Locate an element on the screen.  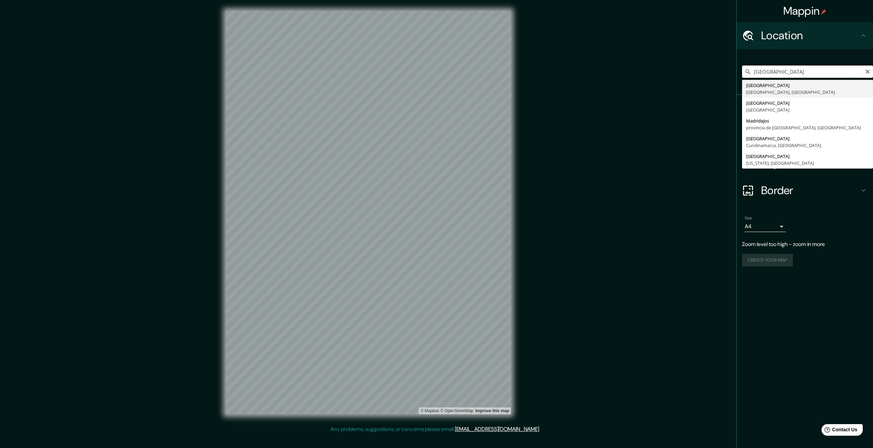
h4: Border is located at coordinates (810, 190).